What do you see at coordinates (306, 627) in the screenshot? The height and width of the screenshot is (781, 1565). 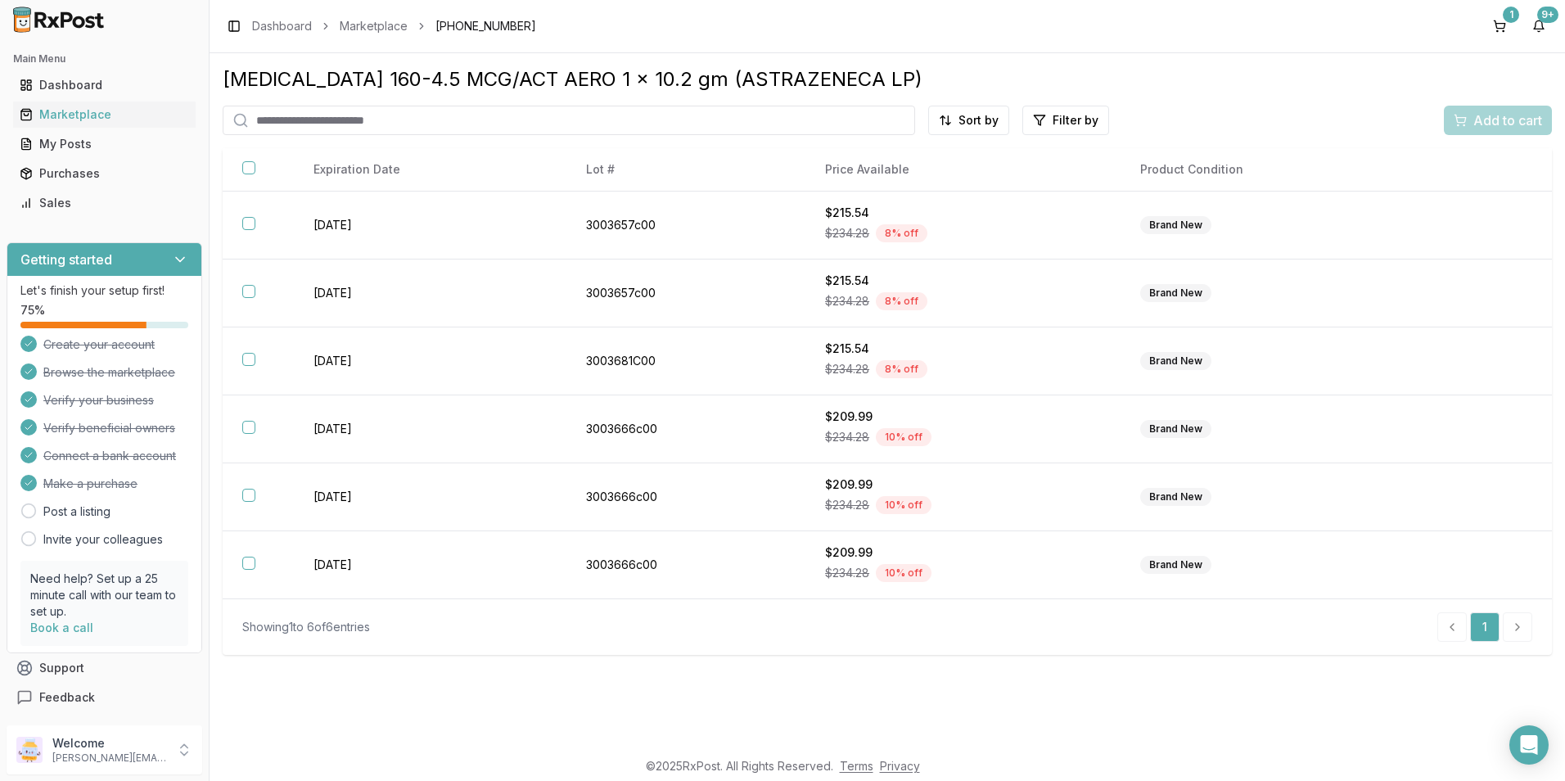 I see `div: Showing 1 to 6 of 6 entries` at bounding box center [306, 627].